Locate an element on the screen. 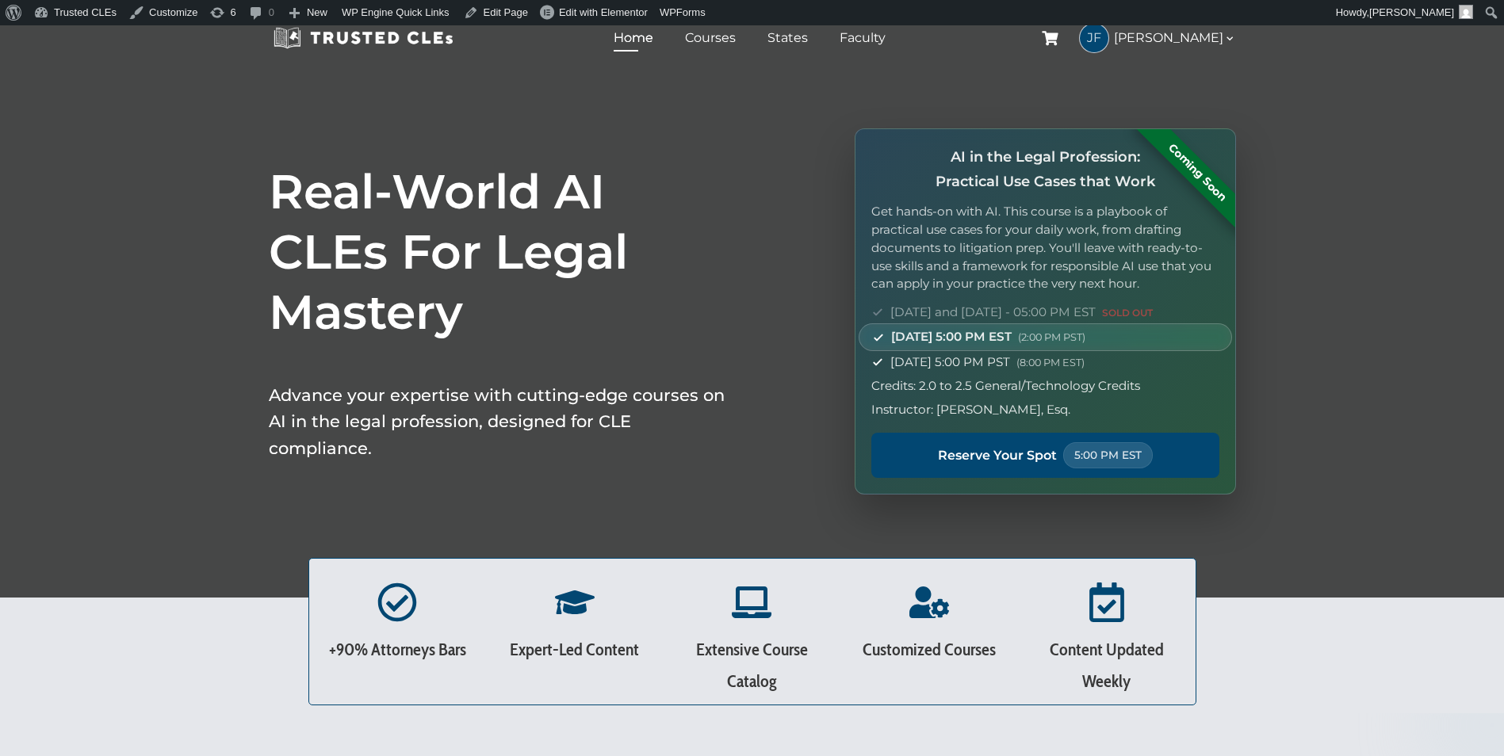 This screenshot has width=1504, height=756. h1: Real-World AI CLEs For Legal Mastery is located at coordinates (499, 252).